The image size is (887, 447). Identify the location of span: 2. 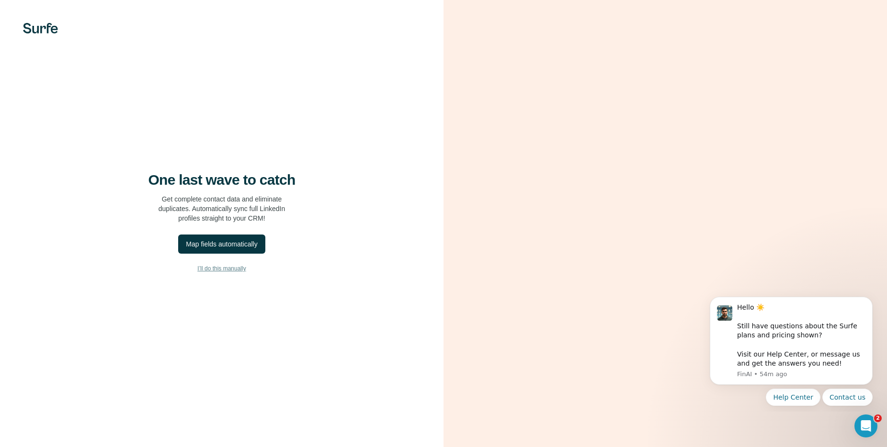
(877, 418).